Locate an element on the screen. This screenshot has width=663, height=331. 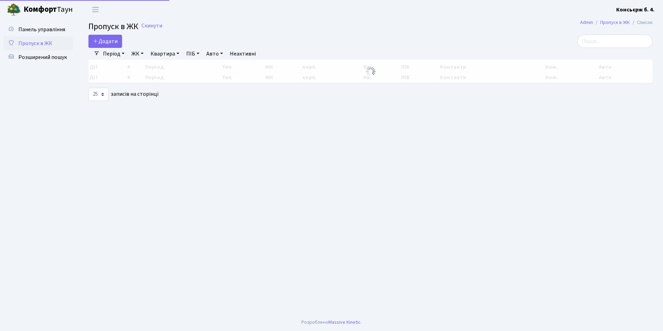
a: Admin is located at coordinates (586, 22).